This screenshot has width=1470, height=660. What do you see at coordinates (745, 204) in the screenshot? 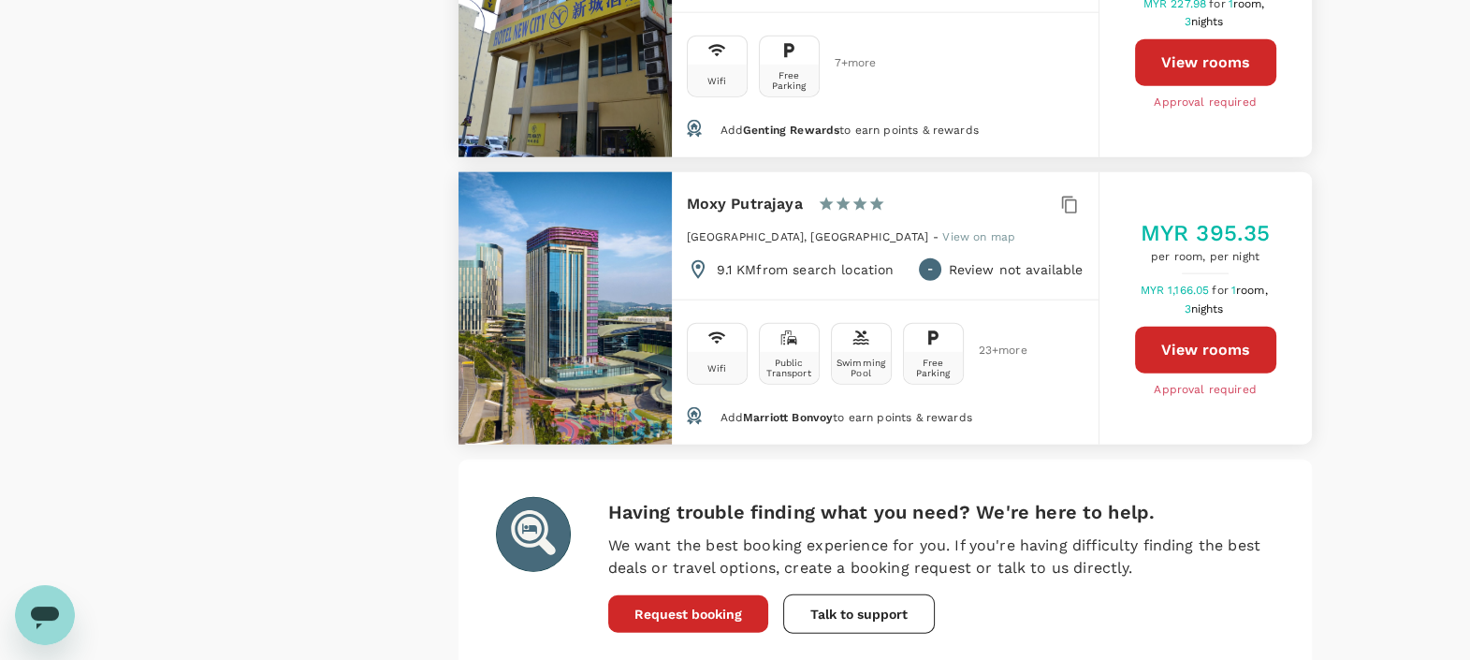
I see `h6: Moxy Putrajaya` at bounding box center [745, 204].